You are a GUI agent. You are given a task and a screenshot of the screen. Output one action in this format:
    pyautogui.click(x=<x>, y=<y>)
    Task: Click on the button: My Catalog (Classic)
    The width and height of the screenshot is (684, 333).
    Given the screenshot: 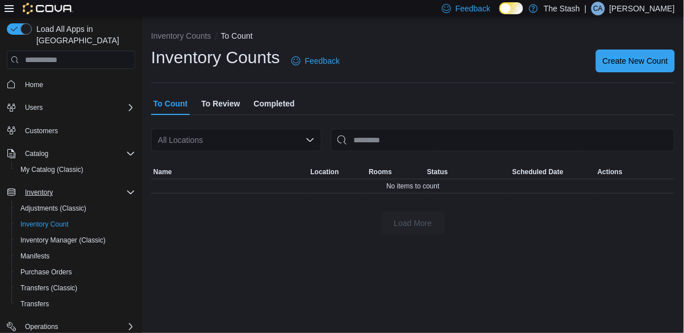 What is the action you would take?
    pyautogui.click(x=76, y=169)
    